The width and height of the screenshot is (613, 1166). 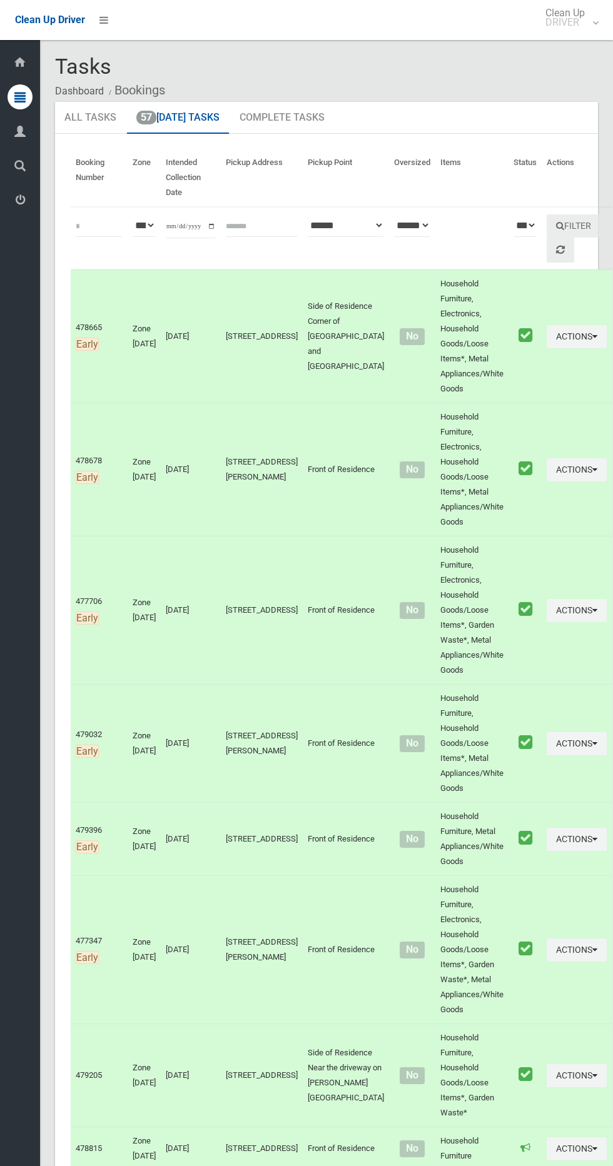 I want to click on th: Booking Number, so click(x=99, y=178).